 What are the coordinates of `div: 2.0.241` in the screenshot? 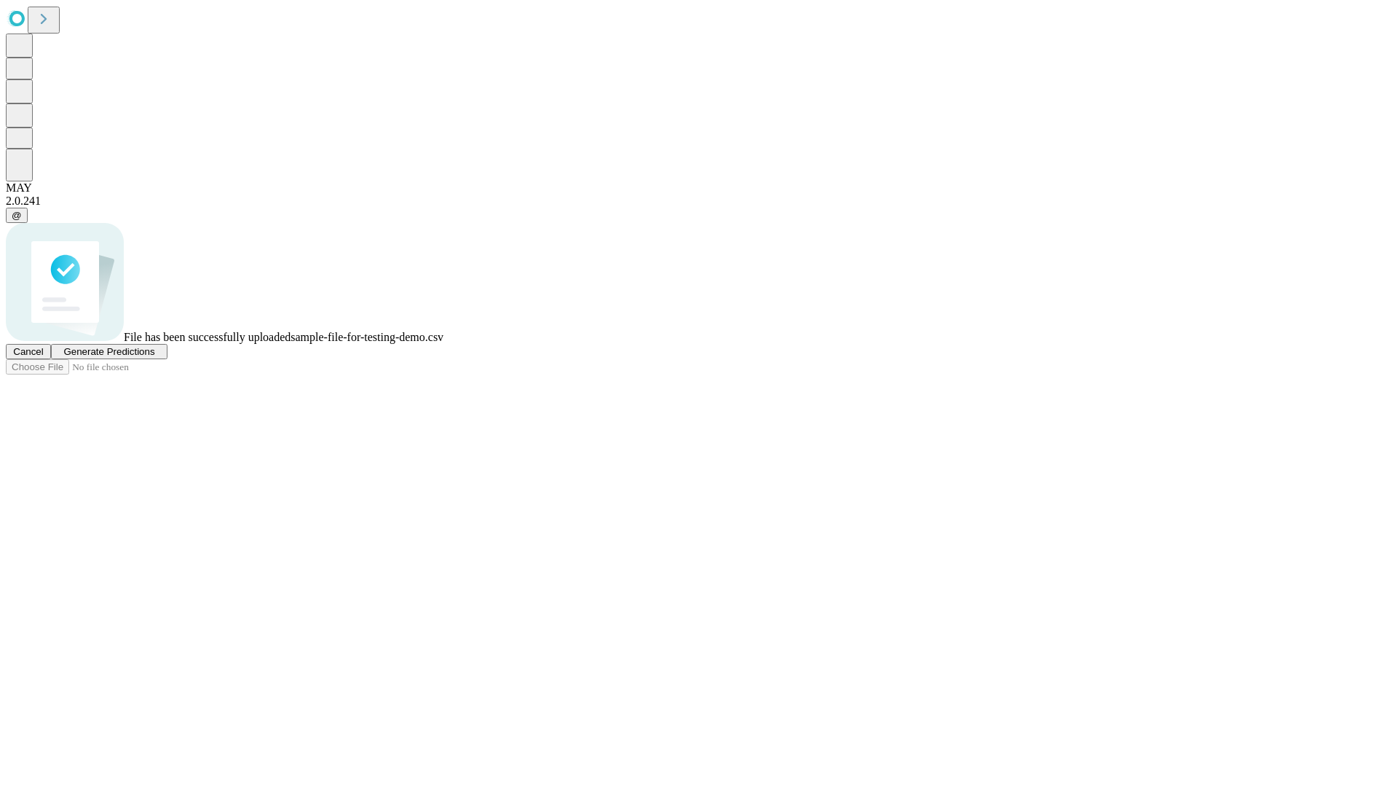 It's located at (699, 201).